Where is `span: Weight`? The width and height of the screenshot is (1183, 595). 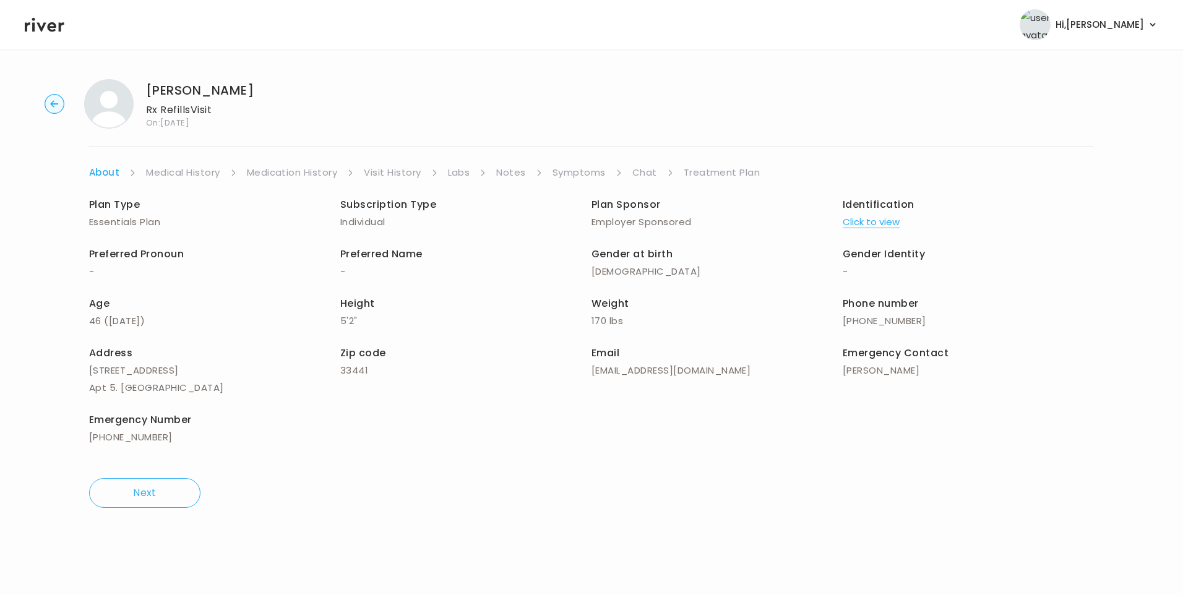 span: Weight is located at coordinates (610, 303).